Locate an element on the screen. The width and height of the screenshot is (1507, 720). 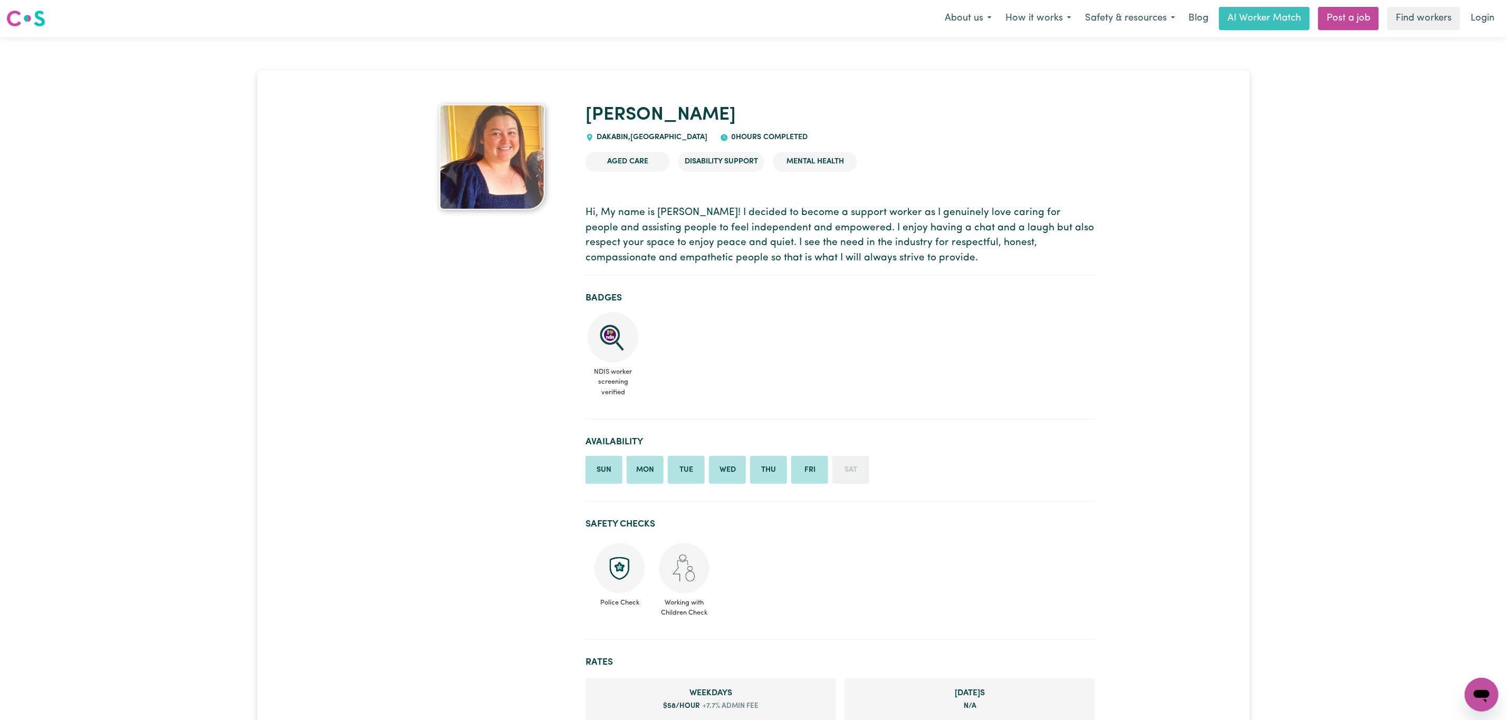
img: Brittany is located at coordinates (492, 157).